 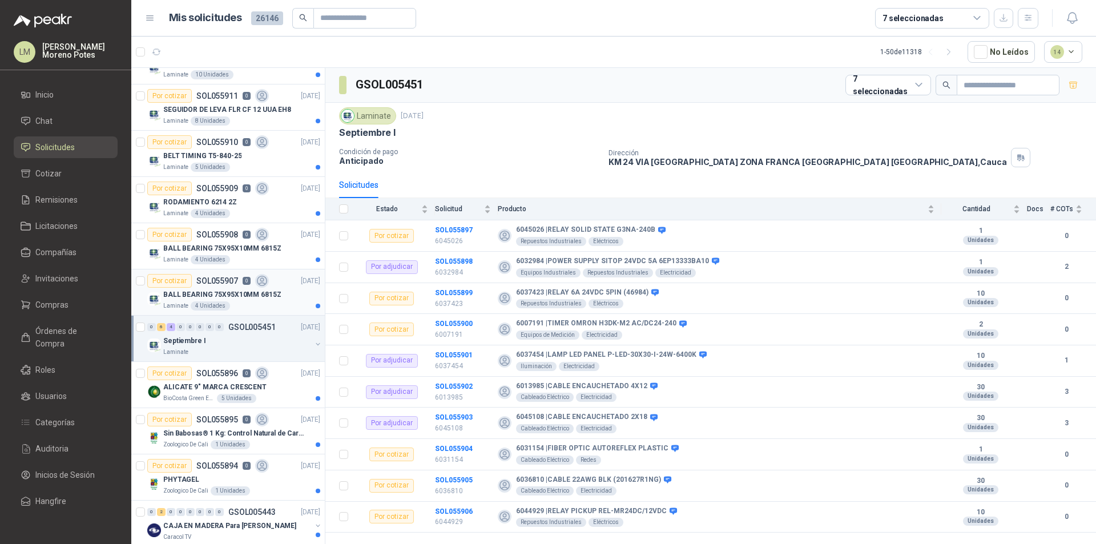 What do you see at coordinates (919, 52) in the screenshot?
I see `div: 1 - 50 de 11318` at bounding box center [919, 52].